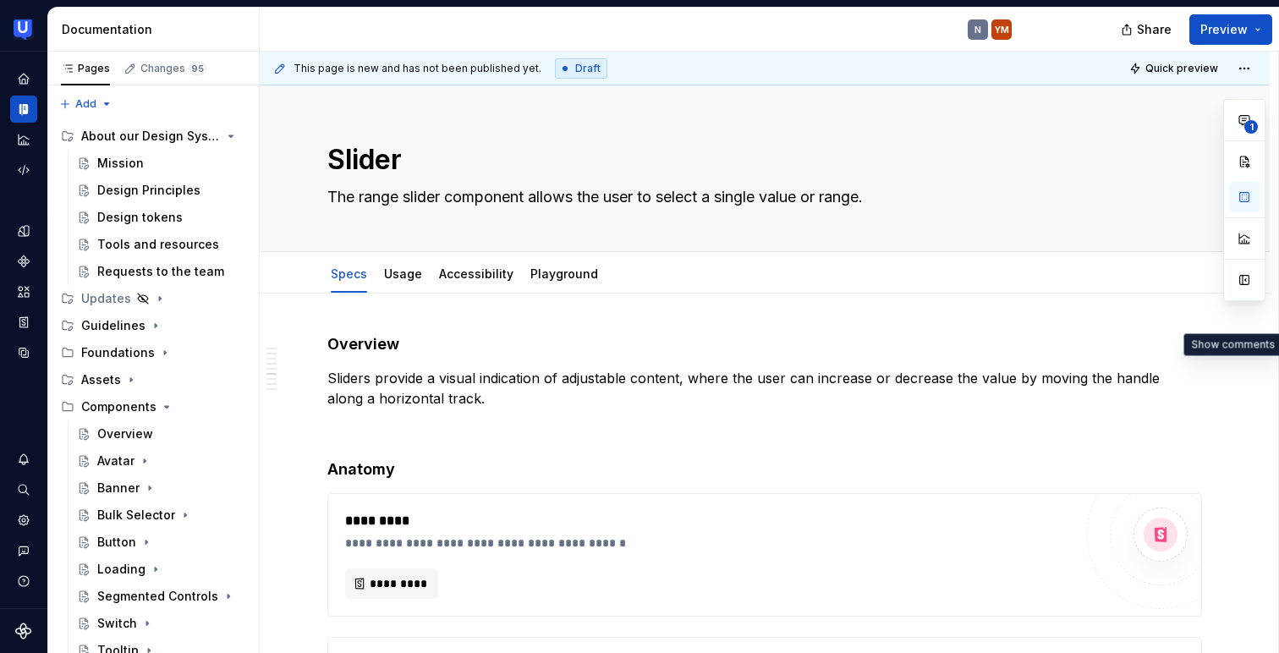 This screenshot has height=653, width=1279. Describe the element at coordinates (120, 163) in the screenshot. I see `div: Mission` at that location.